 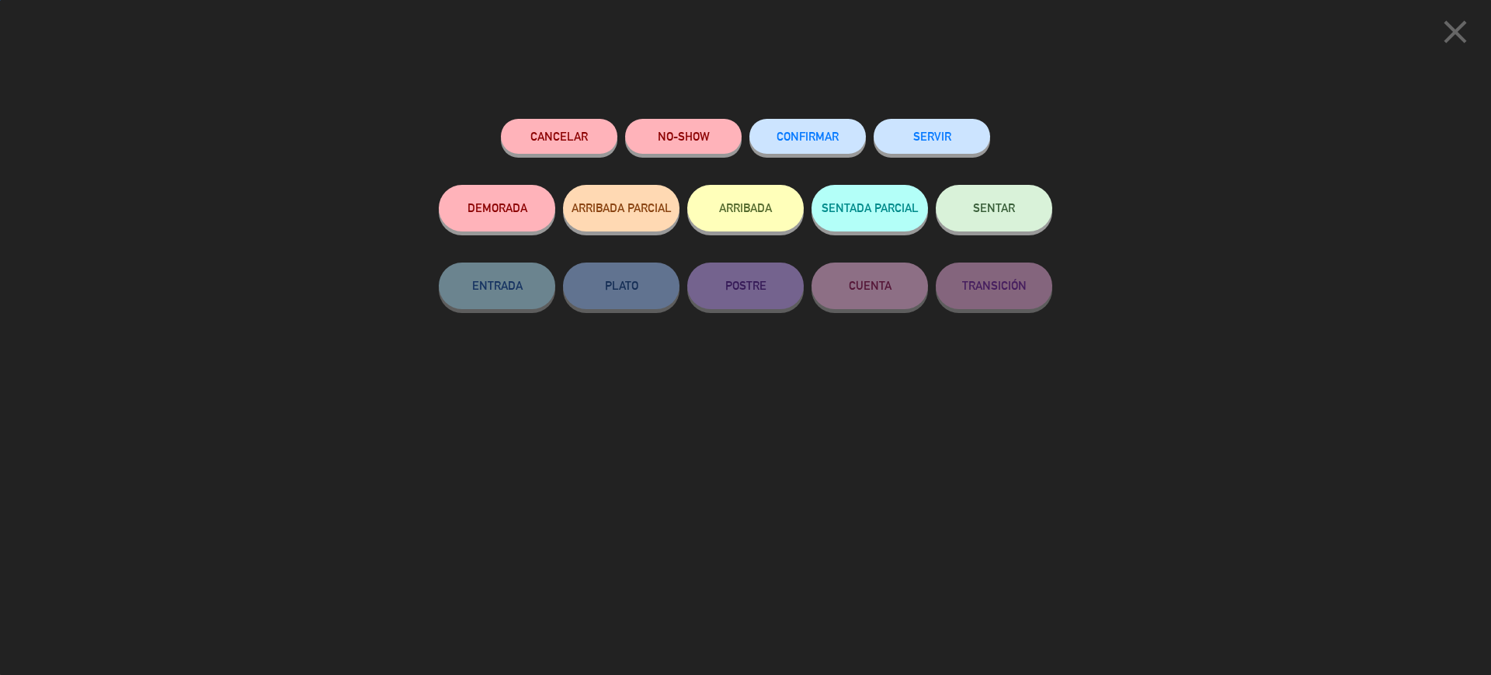 What do you see at coordinates (497, 286) in the screenshot?
I see `button: ENTRADA` at bounding box center [497, 286].